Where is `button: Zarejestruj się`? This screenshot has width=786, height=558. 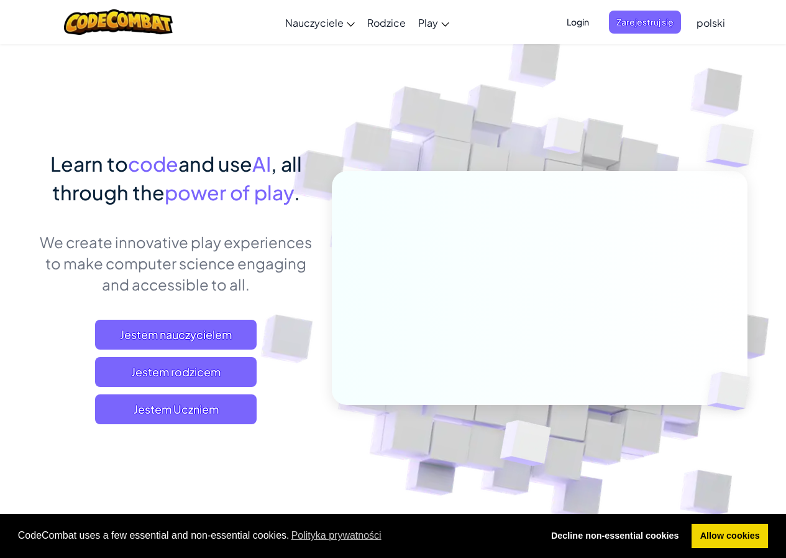
button: Zarejestruj się is located at coordinates (645, 22).